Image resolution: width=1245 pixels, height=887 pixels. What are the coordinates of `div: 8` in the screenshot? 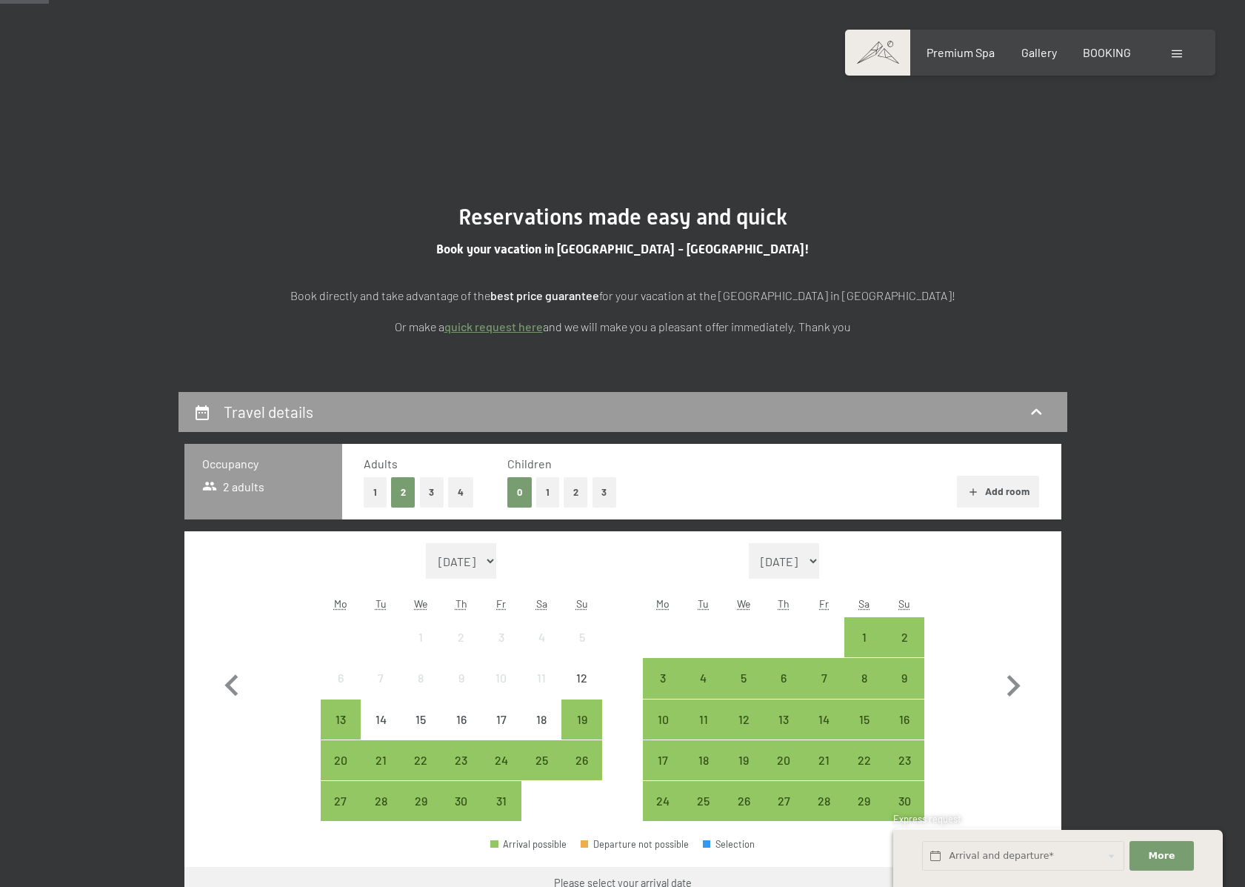 It's located at (864, 690).